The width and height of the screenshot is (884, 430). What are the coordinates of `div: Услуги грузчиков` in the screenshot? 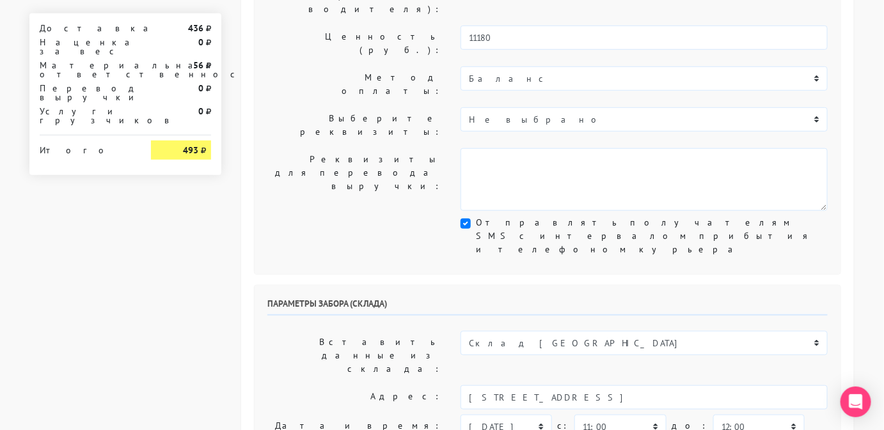 It's located at (86, 116).